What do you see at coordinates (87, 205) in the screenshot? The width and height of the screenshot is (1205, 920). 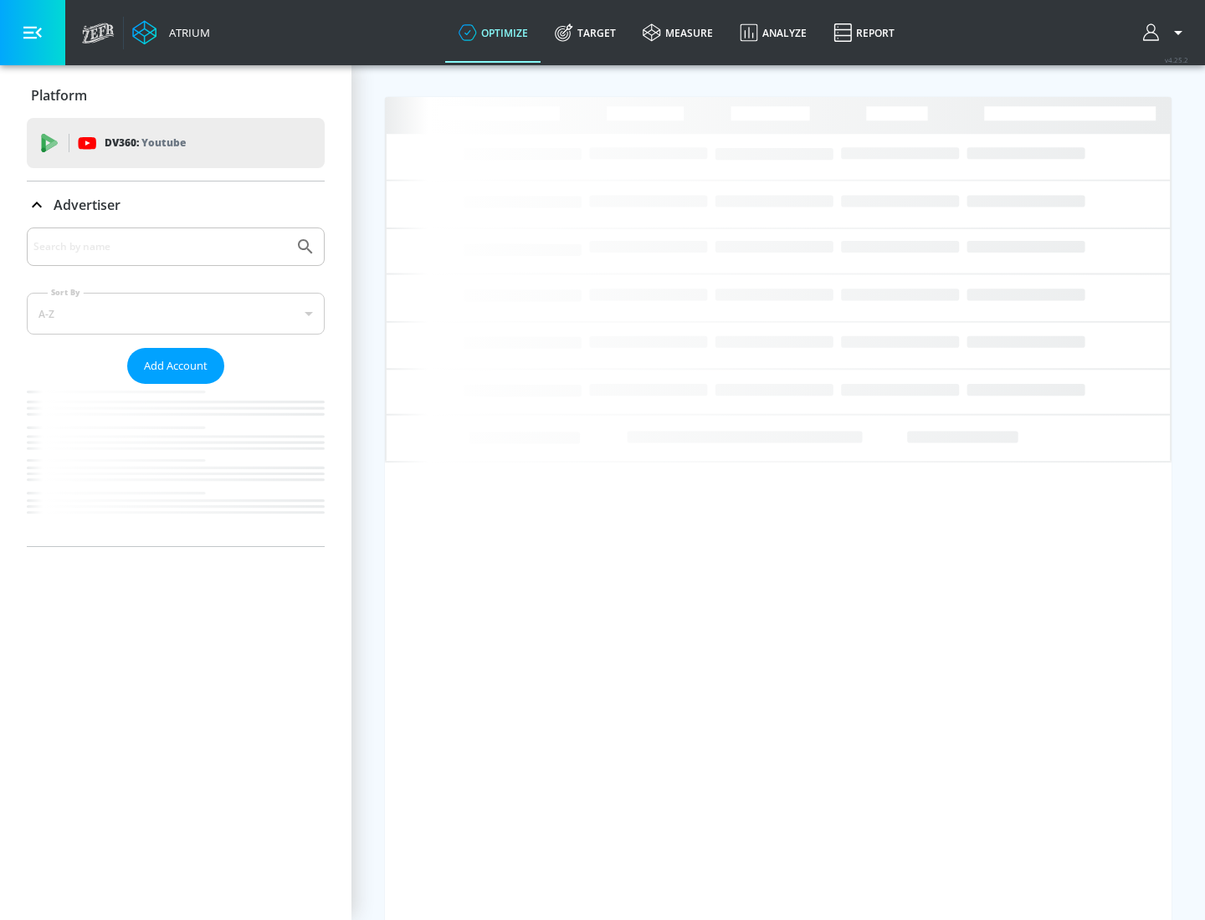 I see `p: Advertiser` at bounding box center [87, 205].